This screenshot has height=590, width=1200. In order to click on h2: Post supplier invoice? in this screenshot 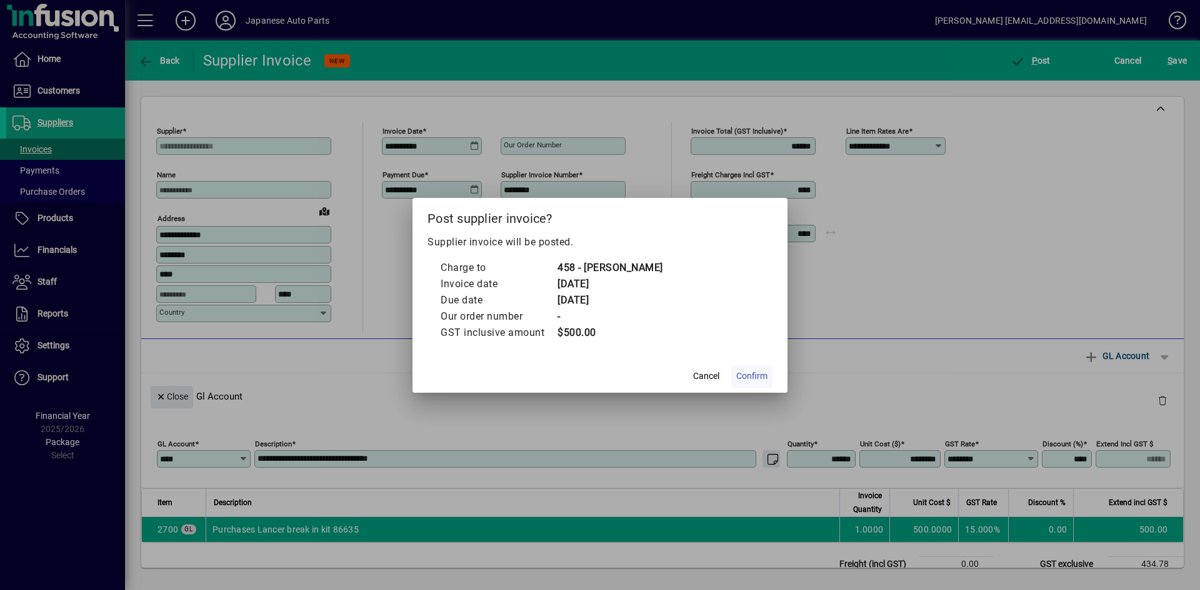, I will do `click(600, 216)`.